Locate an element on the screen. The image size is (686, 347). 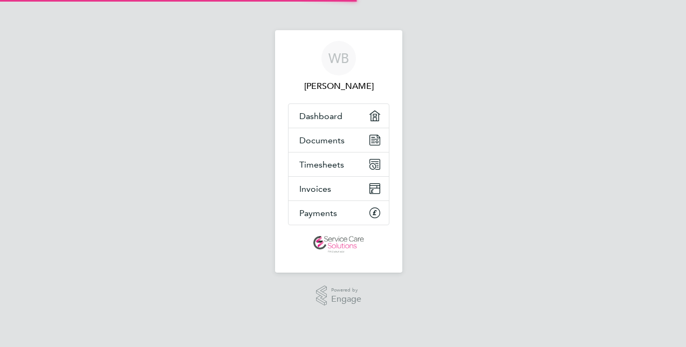
span: Engage is located at coordinates (346, 299).